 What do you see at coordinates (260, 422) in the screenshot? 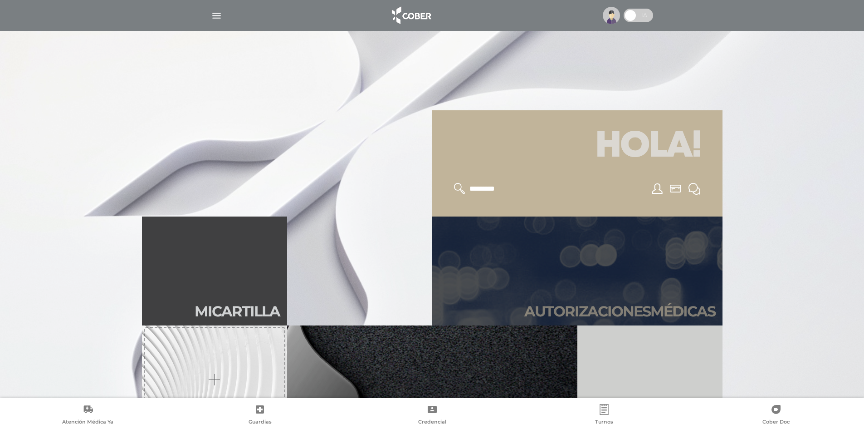
I see `span: Guardias` at bounding box center [260, 422].